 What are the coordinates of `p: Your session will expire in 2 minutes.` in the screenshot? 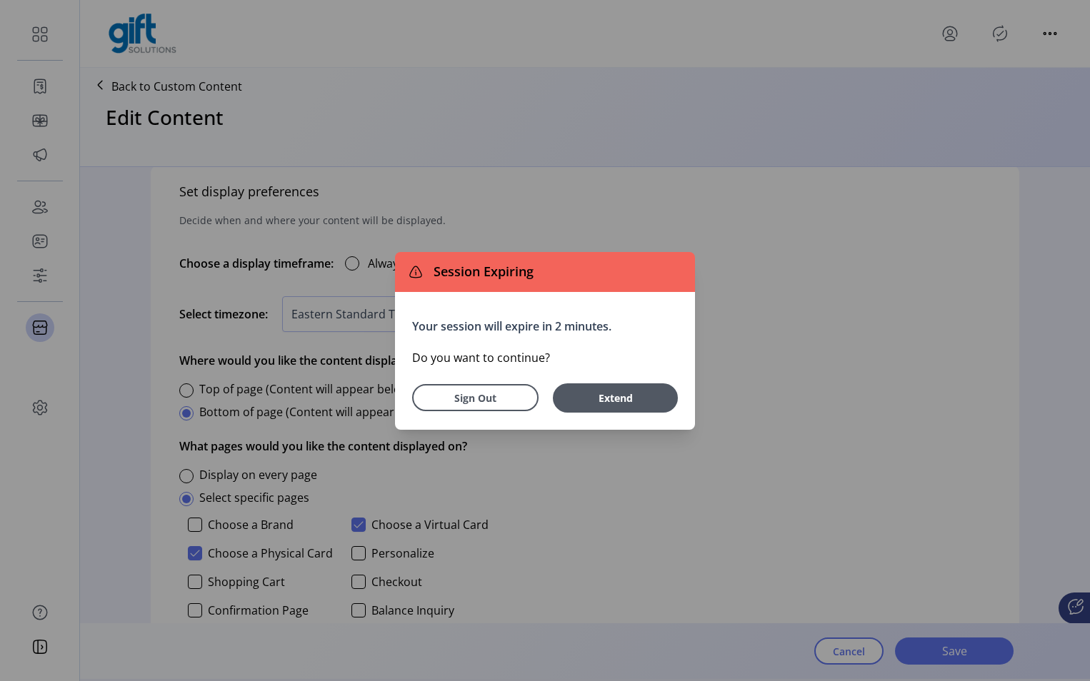 It's located at (545, 326).